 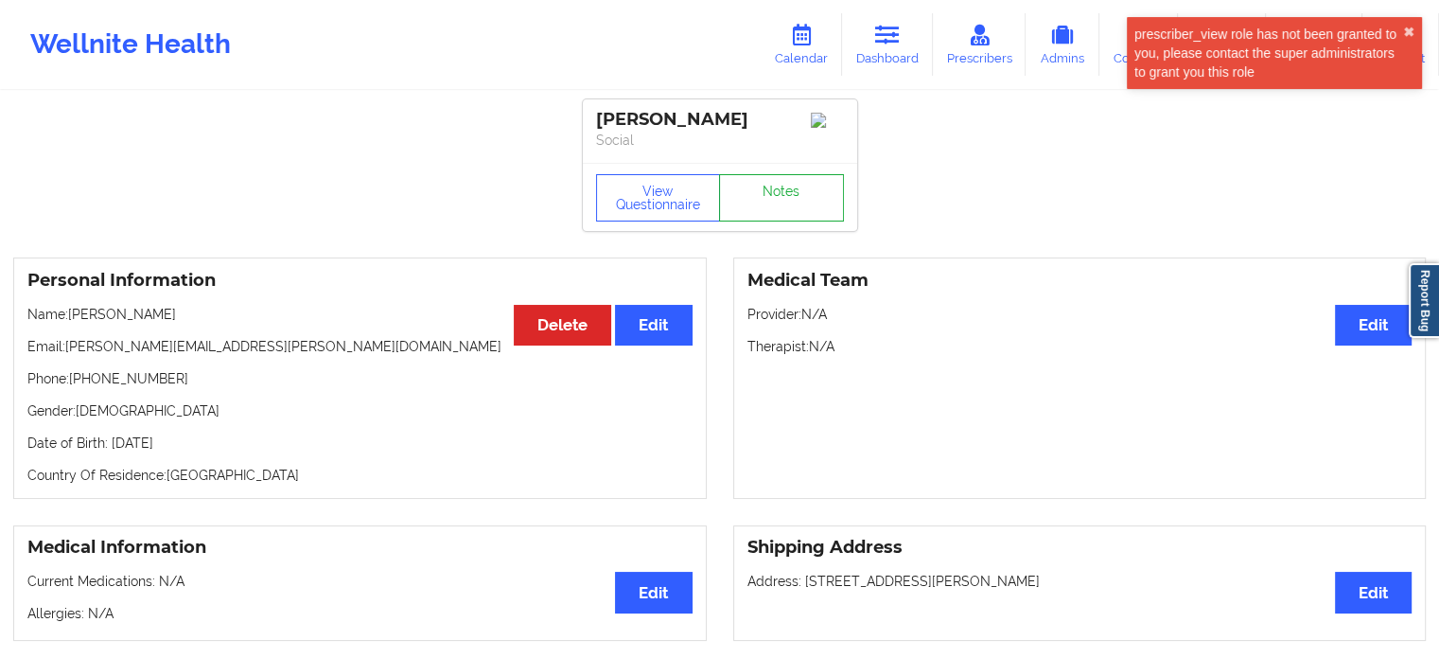 I want to click on img: Image%2Fplaceholer-image.png, so click(x=827, y=120).